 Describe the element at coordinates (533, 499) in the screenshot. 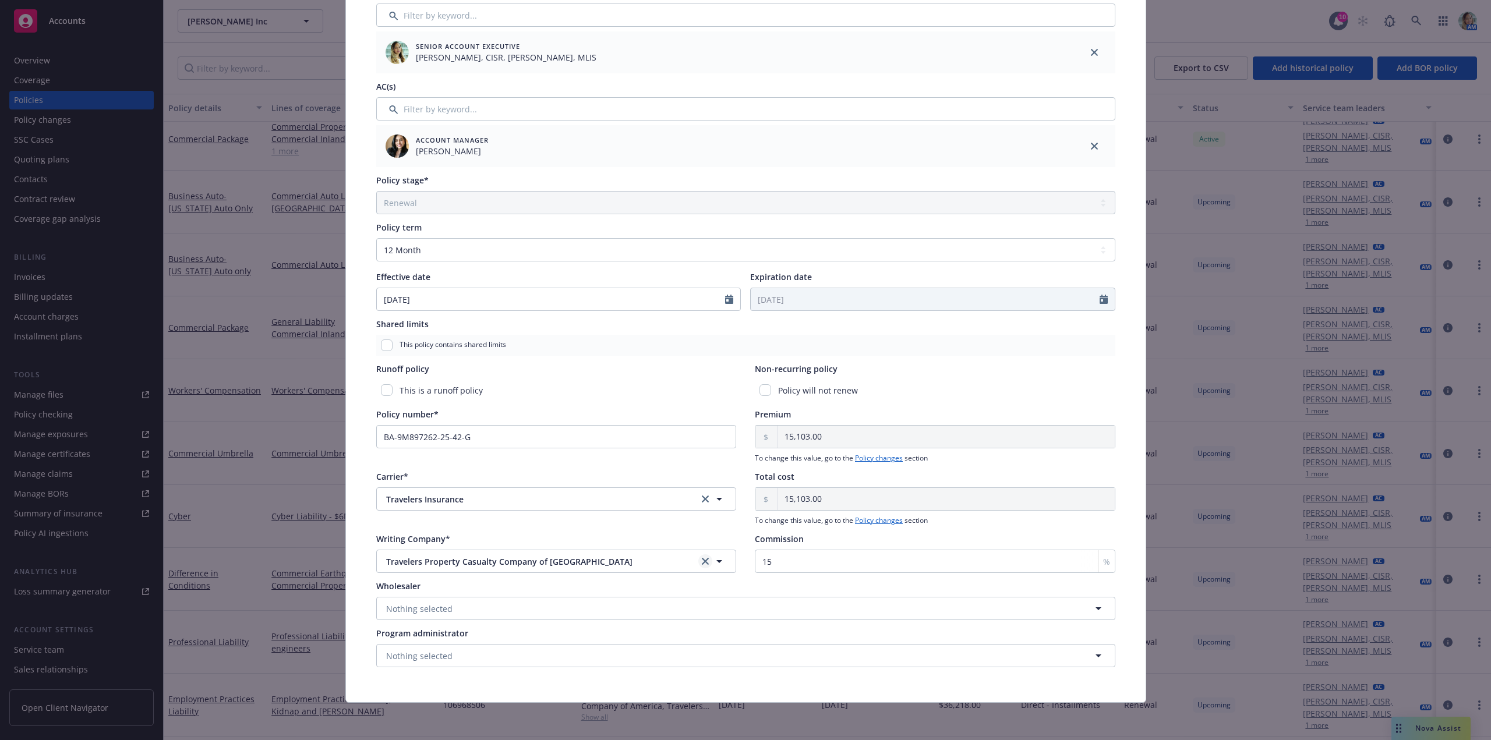

I see `span: Travelers Insurance` at that location.